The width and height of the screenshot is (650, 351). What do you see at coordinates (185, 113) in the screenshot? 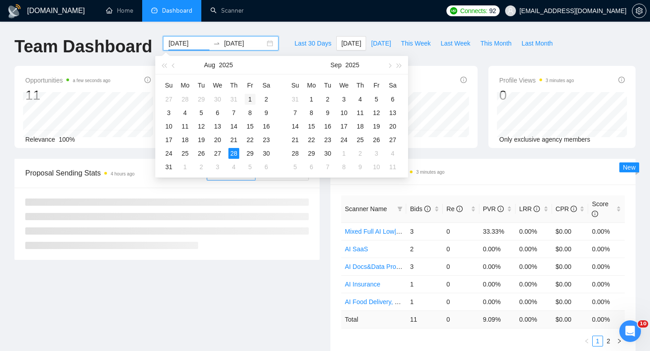
I see `td: 2025-08-04` at bounding box center [185, 113].